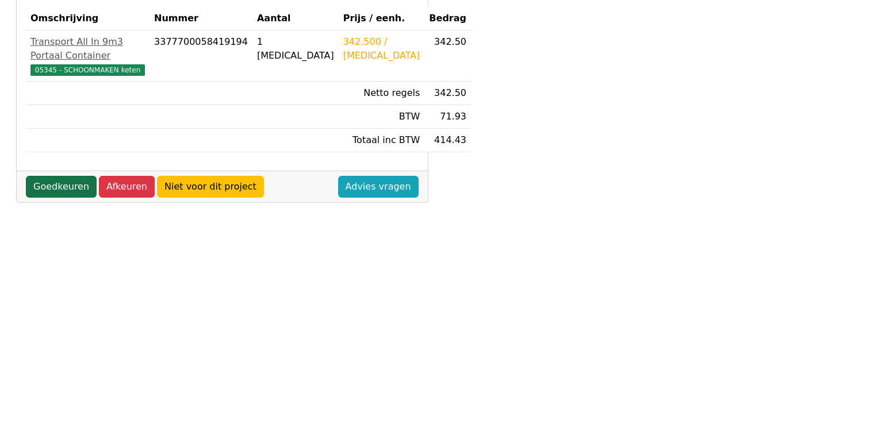 Image resolution: width=870 pixels, height=424 pixels. Describe the element at coordinates (127, 187) in the screenshot. I see `a: Afkeuren` at that location.